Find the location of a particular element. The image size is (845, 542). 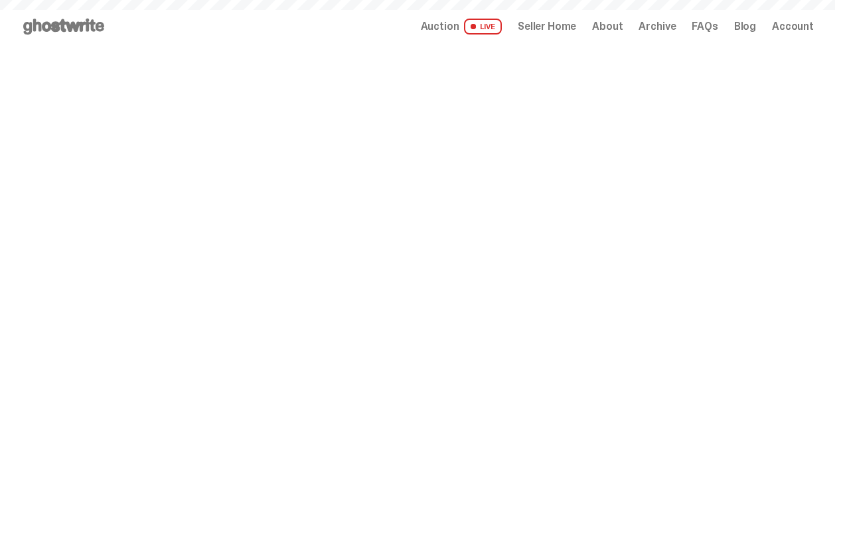

span: Seller Home is located at coordinates (547, 27).